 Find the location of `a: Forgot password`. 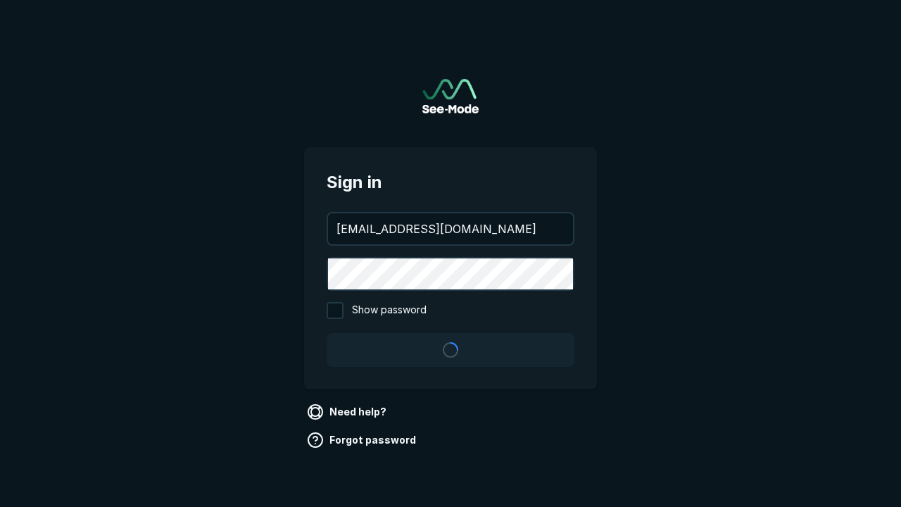

a: Forgot password is located at coordinates (363, 440).